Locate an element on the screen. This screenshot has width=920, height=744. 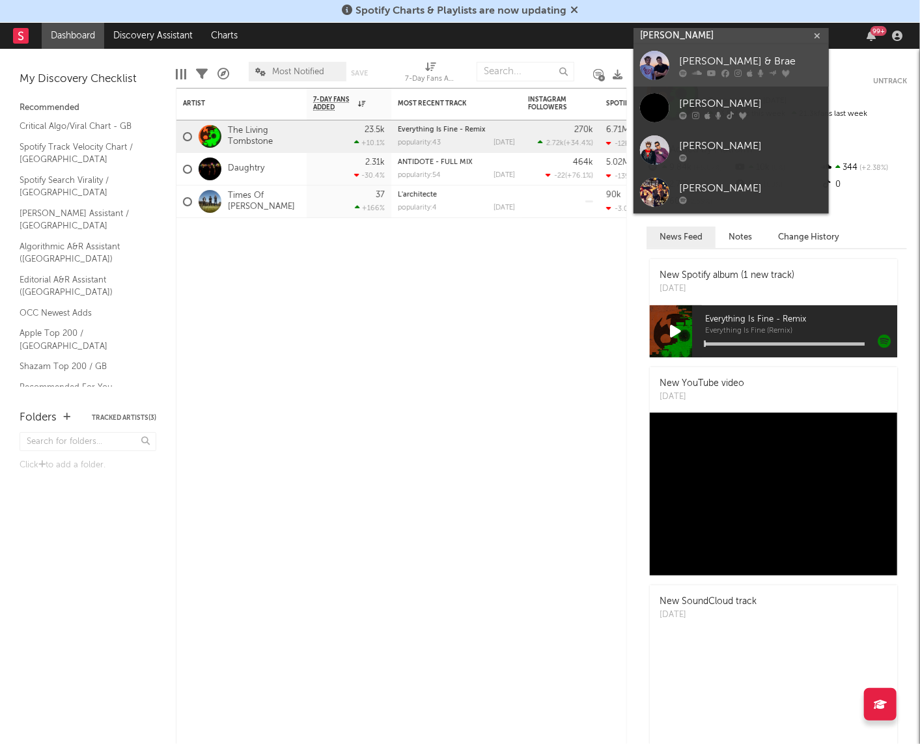
div: 344 is located at coordinates (863, 168).